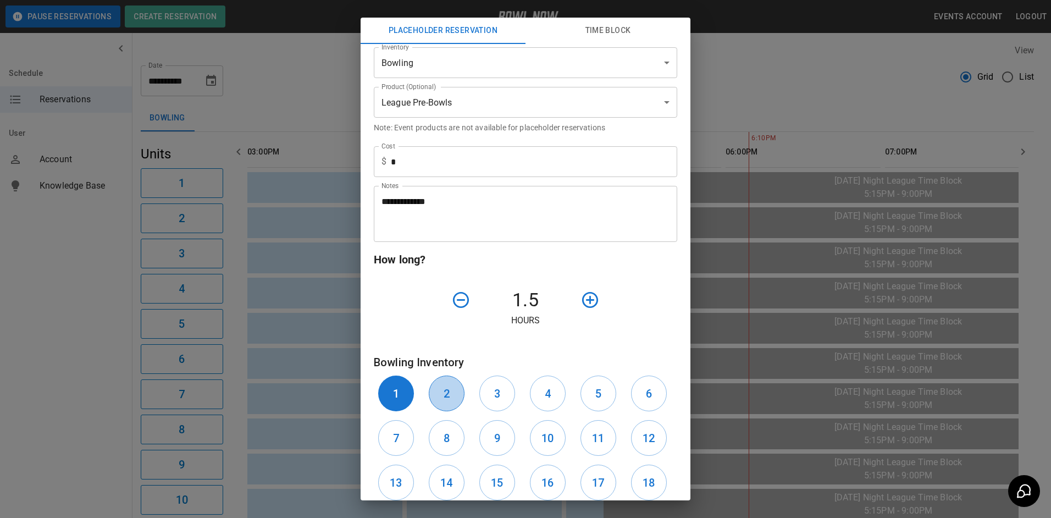  Describe the element at coordinates (497, 393) in the screenshot. I see `button: 3` at that location.